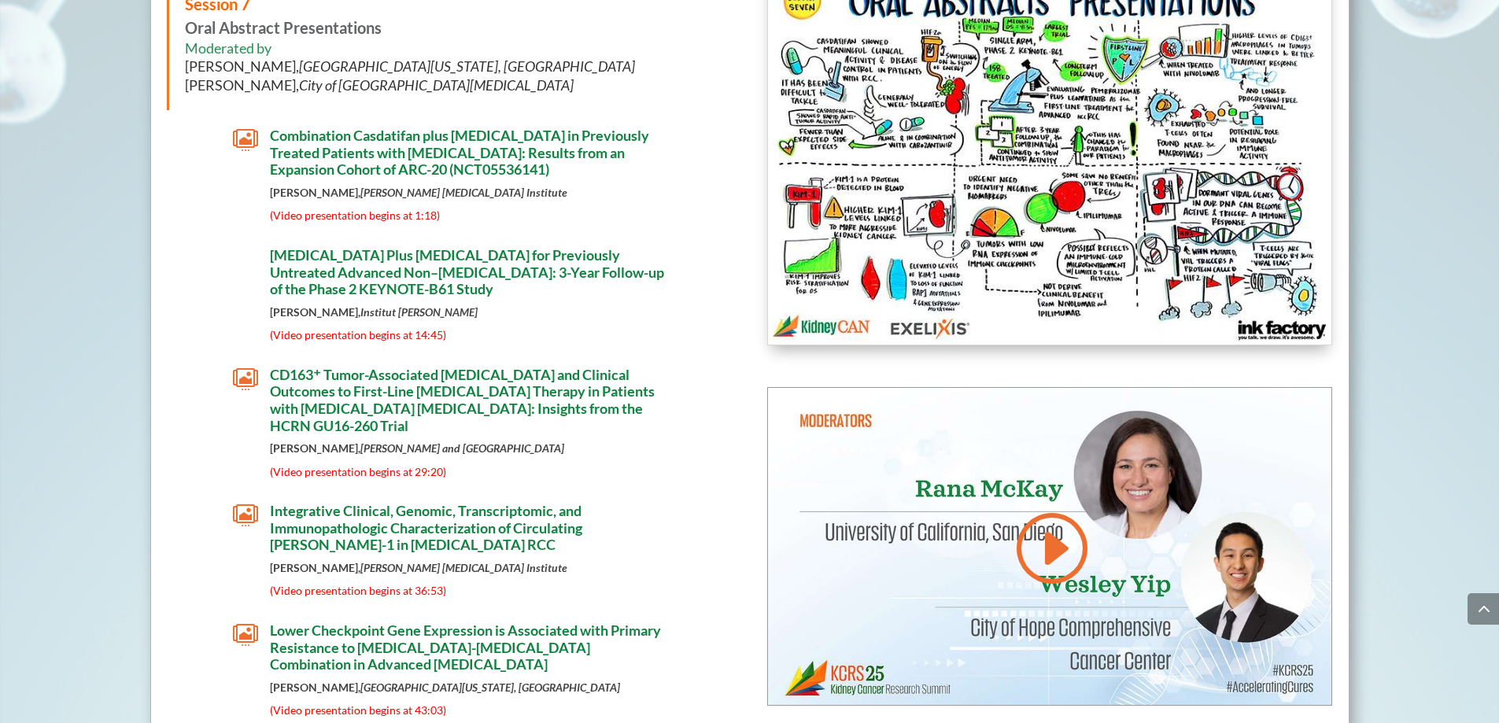 Image resolution: width=1499 pixels, height=723 pixels. Describe the element at coordinates (358, 471) in the screenshot. I see `span: (Video presentation begins at 29:20)` at that location.